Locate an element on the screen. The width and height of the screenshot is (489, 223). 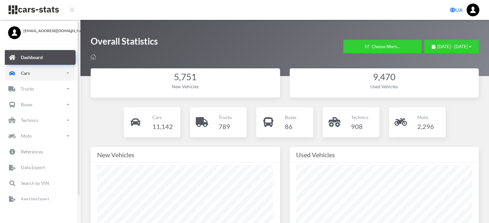
a: Cars is located at coordinates (40, 73).